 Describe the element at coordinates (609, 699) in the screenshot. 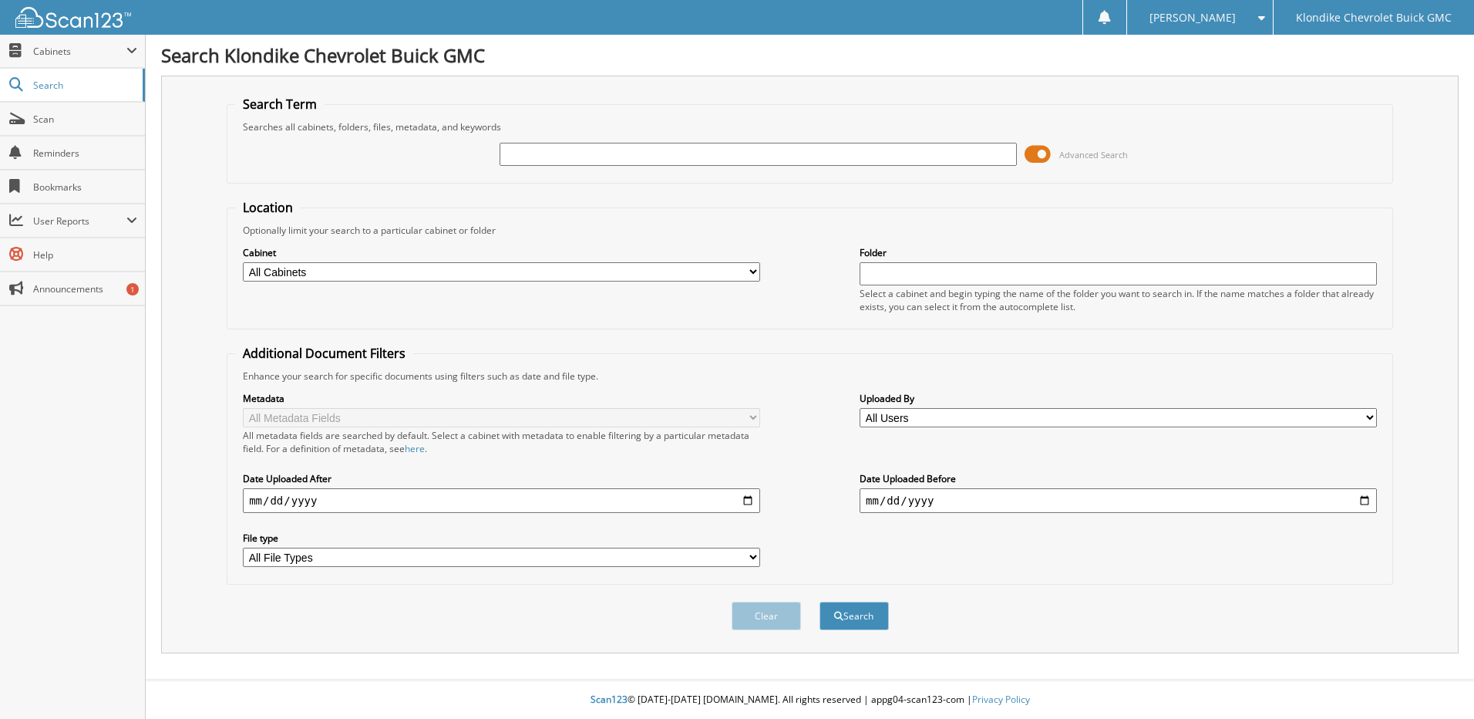

I see `span: Scan123` at that location.